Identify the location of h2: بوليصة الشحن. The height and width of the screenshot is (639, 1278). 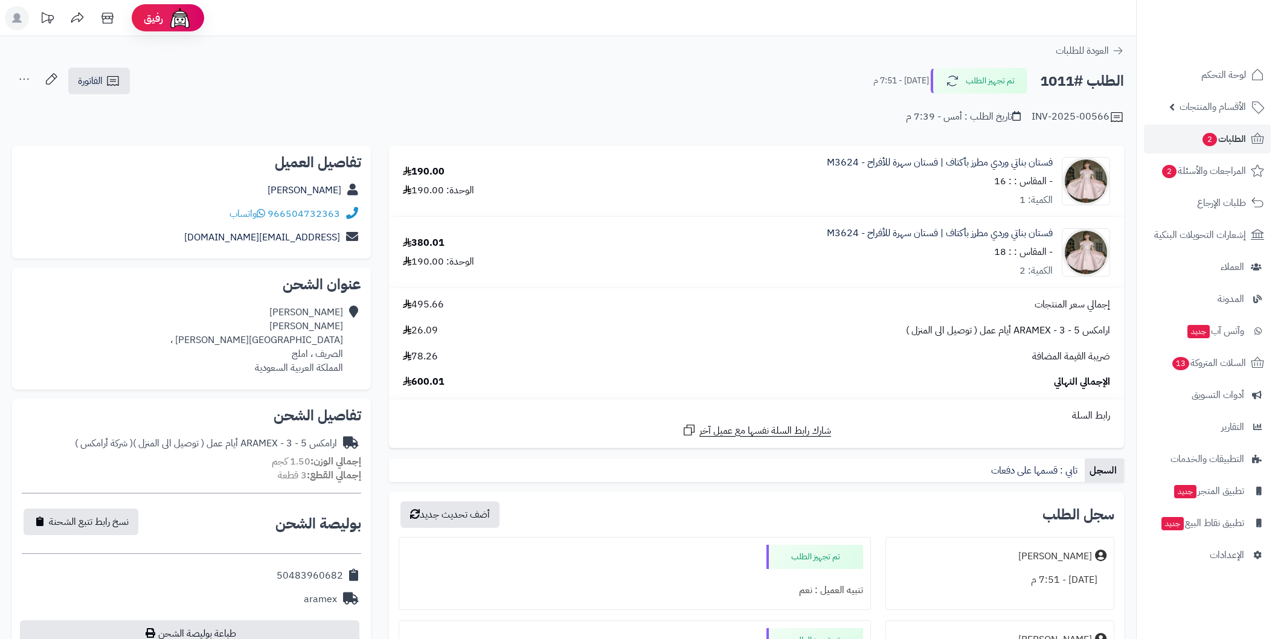
(318, 524).